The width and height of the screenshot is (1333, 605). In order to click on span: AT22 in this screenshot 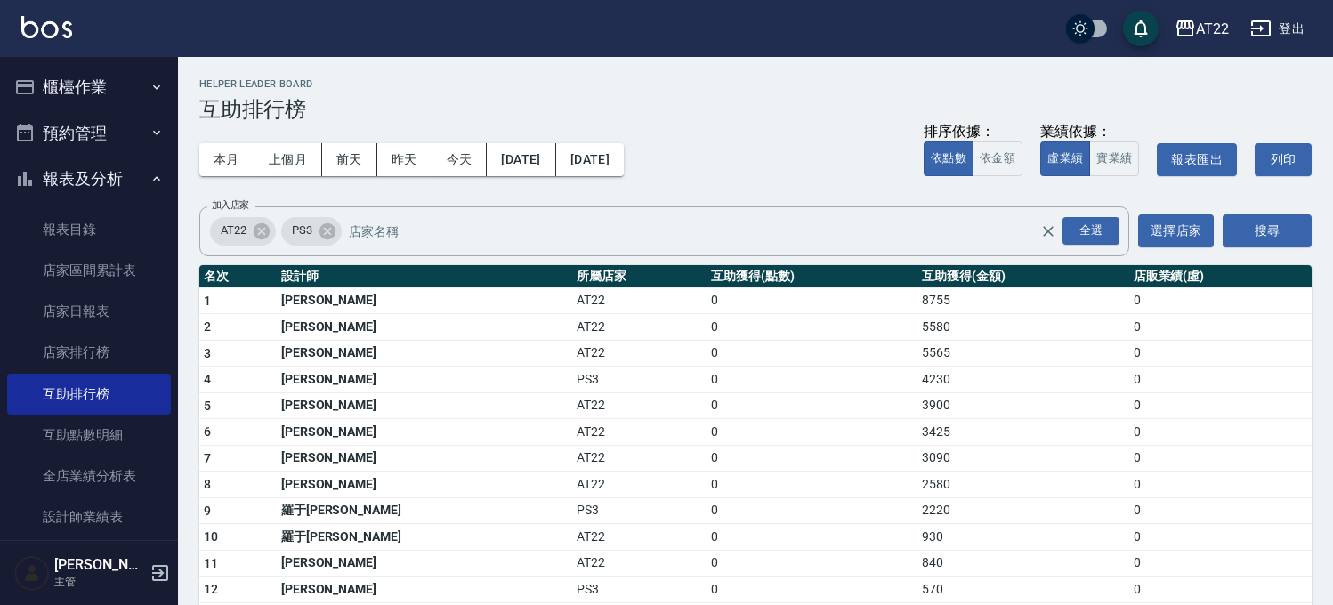, I will do `click(233, 231)`.